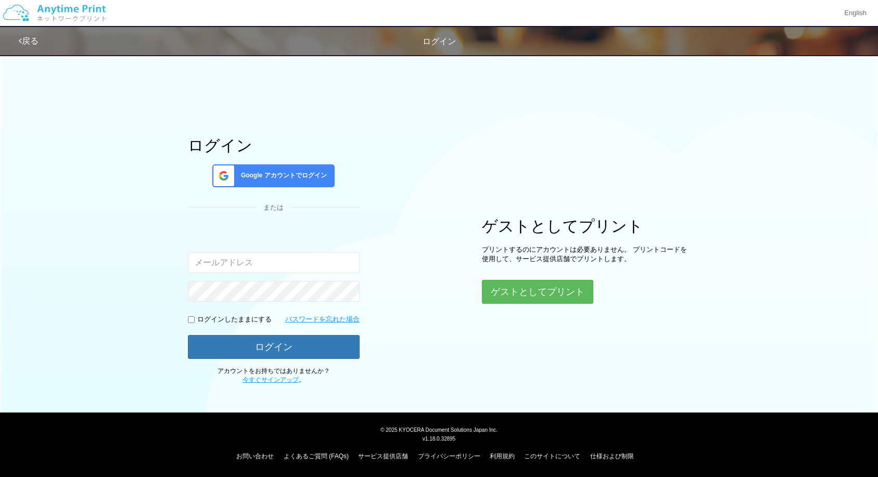  What do you see at coordinates (271, 380) in the screenshot?
I see `a: 今すぐサインアップ` at bounding box center [271, 380].